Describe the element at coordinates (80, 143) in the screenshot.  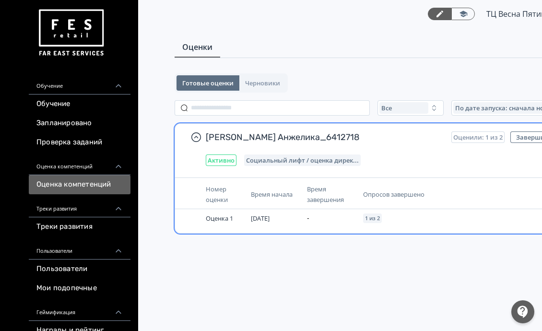
I see `a: Проверка заданий` at that location.